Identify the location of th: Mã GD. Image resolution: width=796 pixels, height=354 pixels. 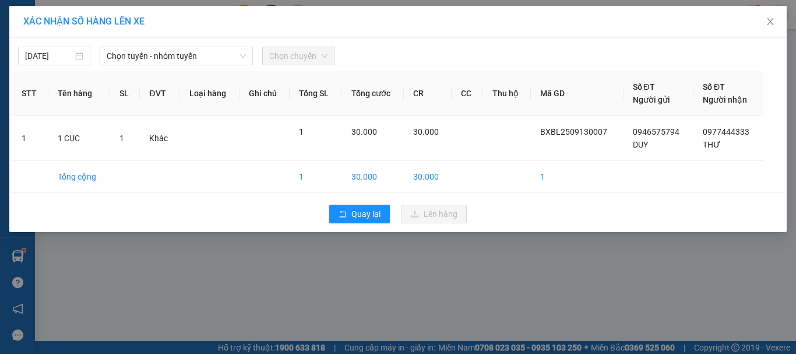
(577, 93).